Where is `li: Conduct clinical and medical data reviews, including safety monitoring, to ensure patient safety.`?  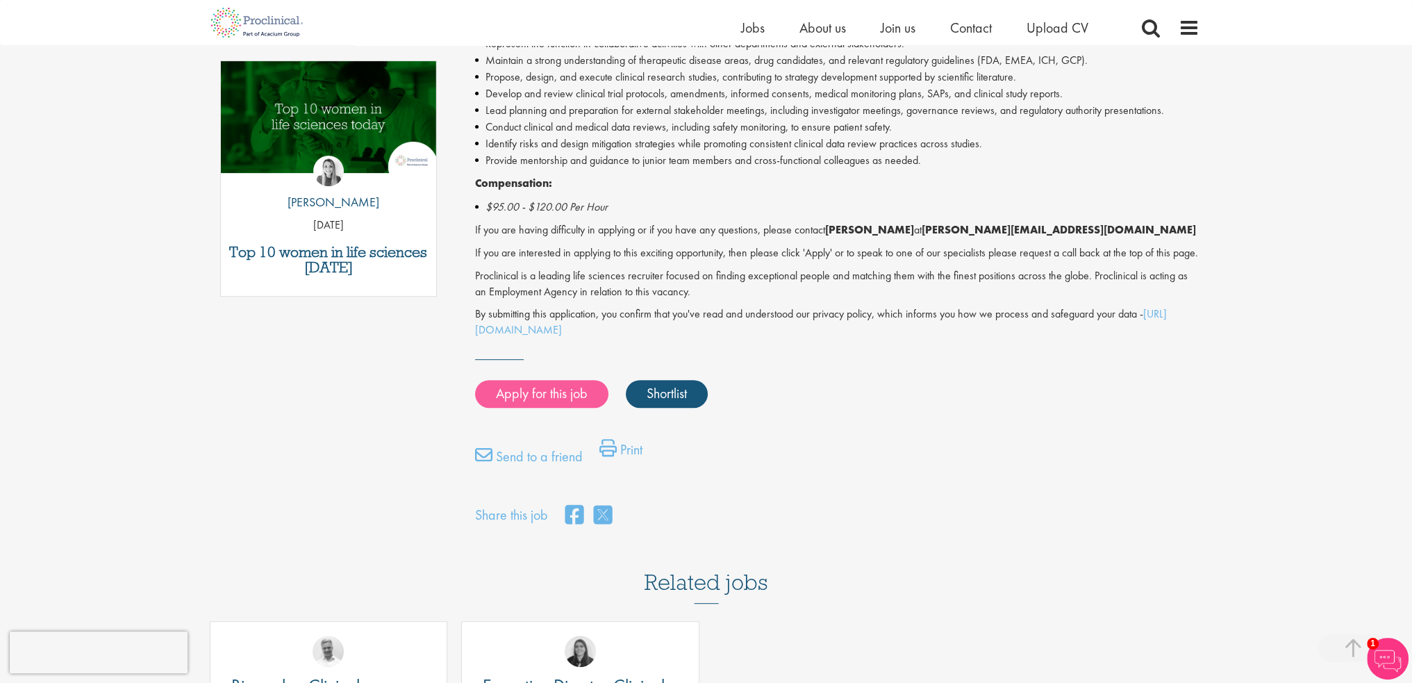
li: Conduct clinical and medical data reviews, including safety monitoring, to ensure patient safety. is located at coordinates (837, 127).